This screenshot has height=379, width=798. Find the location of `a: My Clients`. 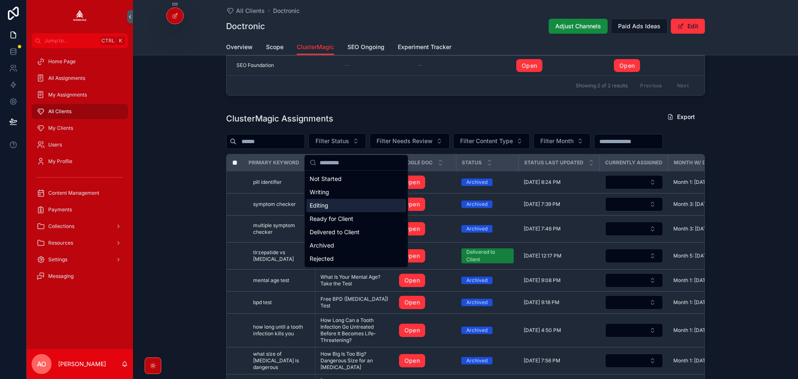

a: My Clients is located at coordinates (80, 128).